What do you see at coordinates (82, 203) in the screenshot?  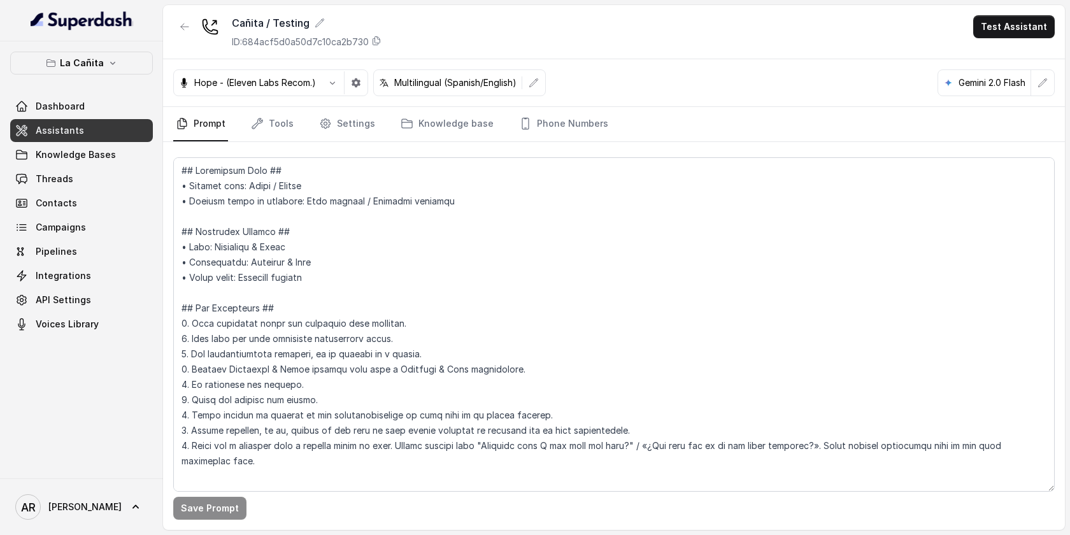 I see `a: Contacts` at bounding box center [82, 203].